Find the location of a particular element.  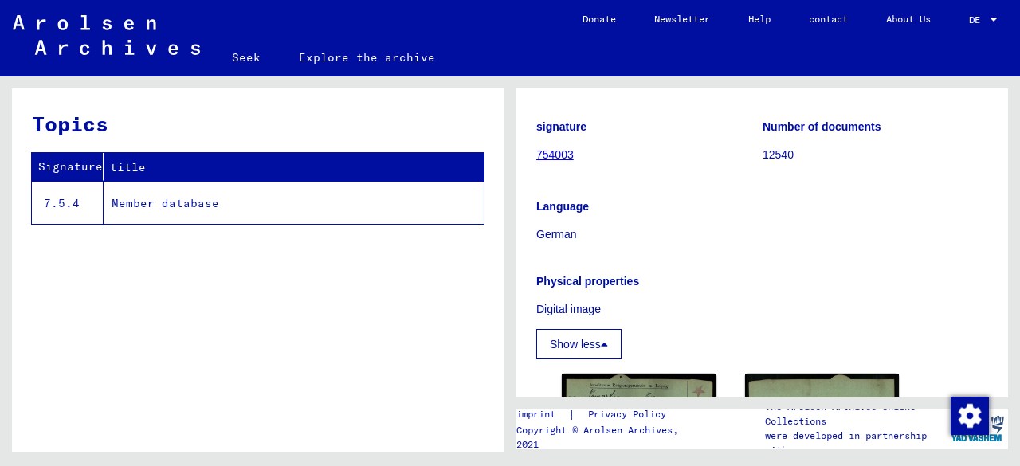

font: Donate is located at coordinates (599, 18).